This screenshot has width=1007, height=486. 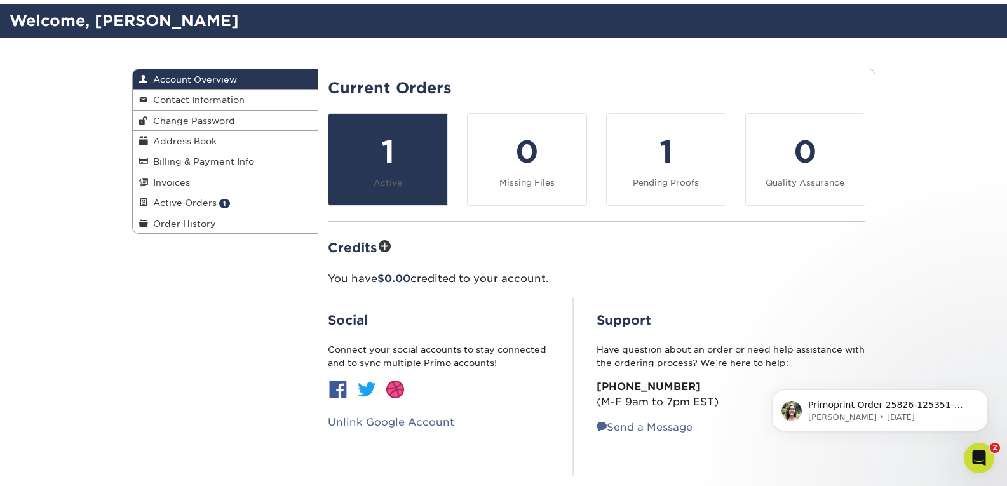 I want to click on a: Billing & Payment Info, so click(x=226, y=161).